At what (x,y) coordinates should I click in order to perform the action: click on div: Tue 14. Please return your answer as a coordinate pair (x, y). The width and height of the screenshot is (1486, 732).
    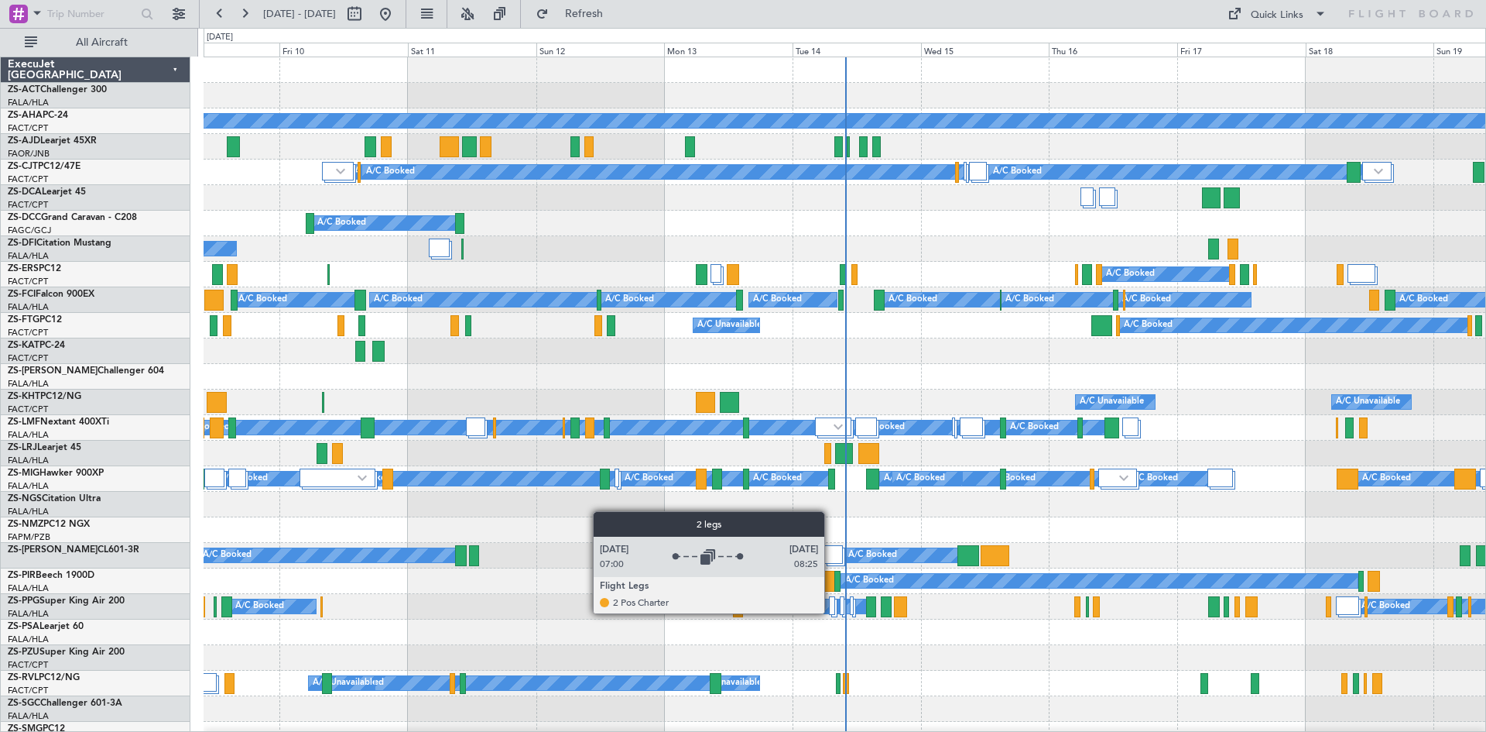
    Looking at the image, I should click on (857, 50).